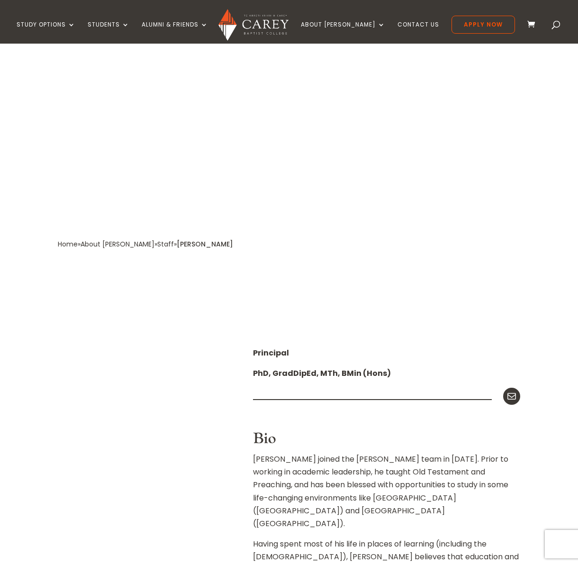  What do you see at coordinates (271, 353) in the screenshot?
I see `strong: Principal` at bounding box center [271, 353].